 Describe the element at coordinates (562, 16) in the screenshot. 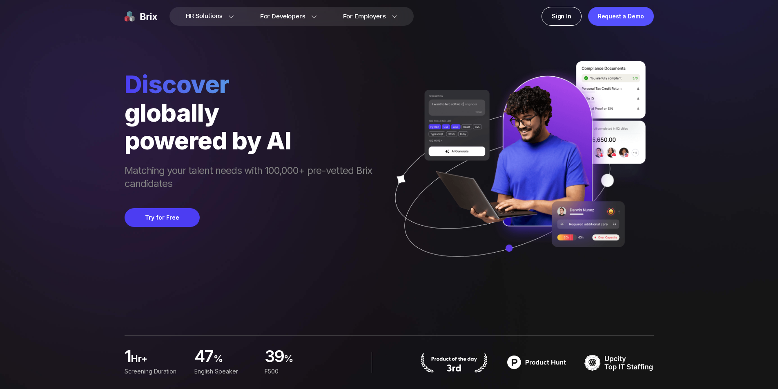

I see `a: Sign In` at that location.